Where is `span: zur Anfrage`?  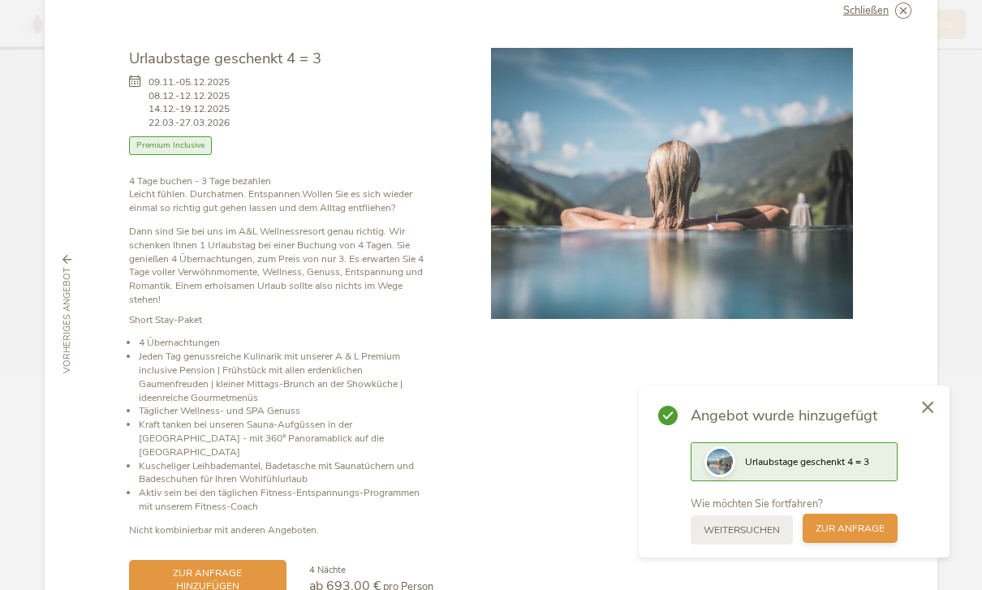
span: zur Anfrage is located at coordinates (850, 529).